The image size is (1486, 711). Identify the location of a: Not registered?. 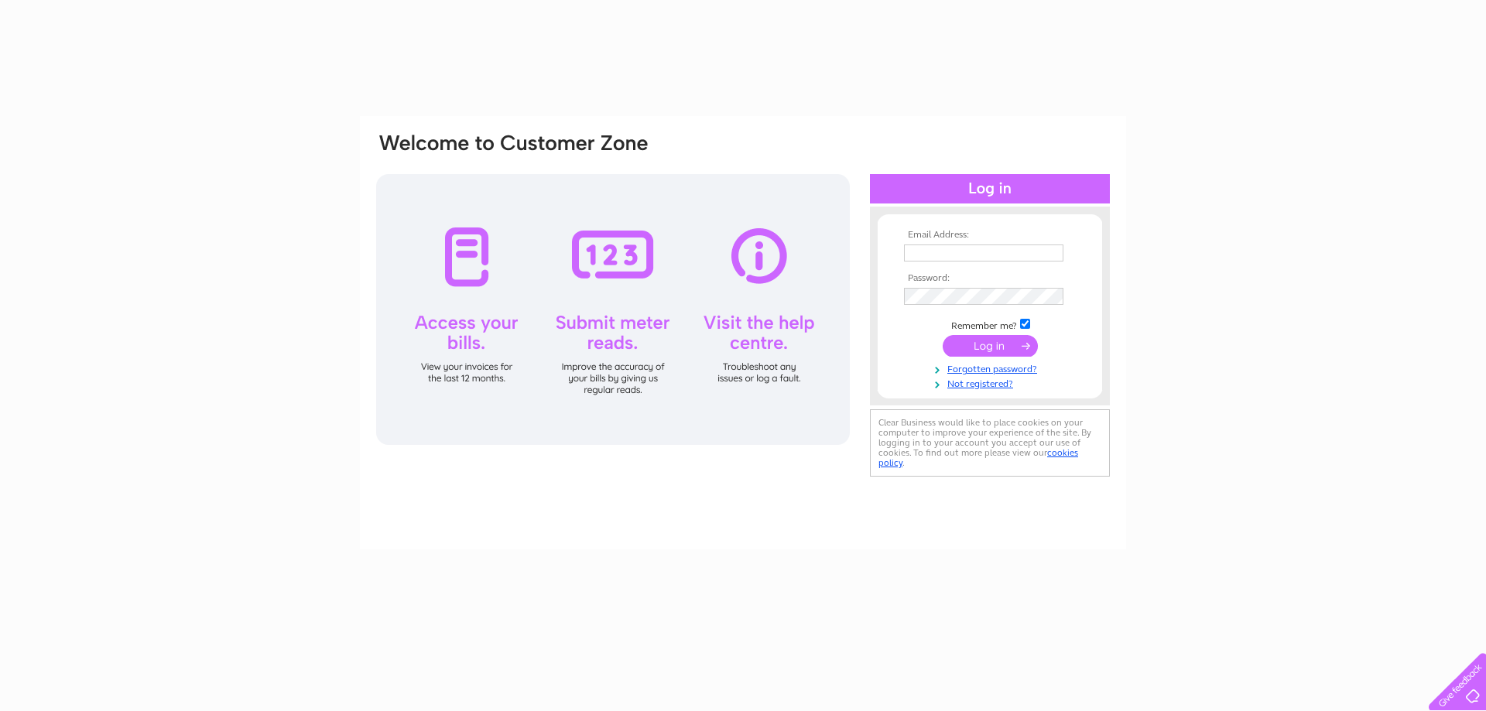
(992, 382).